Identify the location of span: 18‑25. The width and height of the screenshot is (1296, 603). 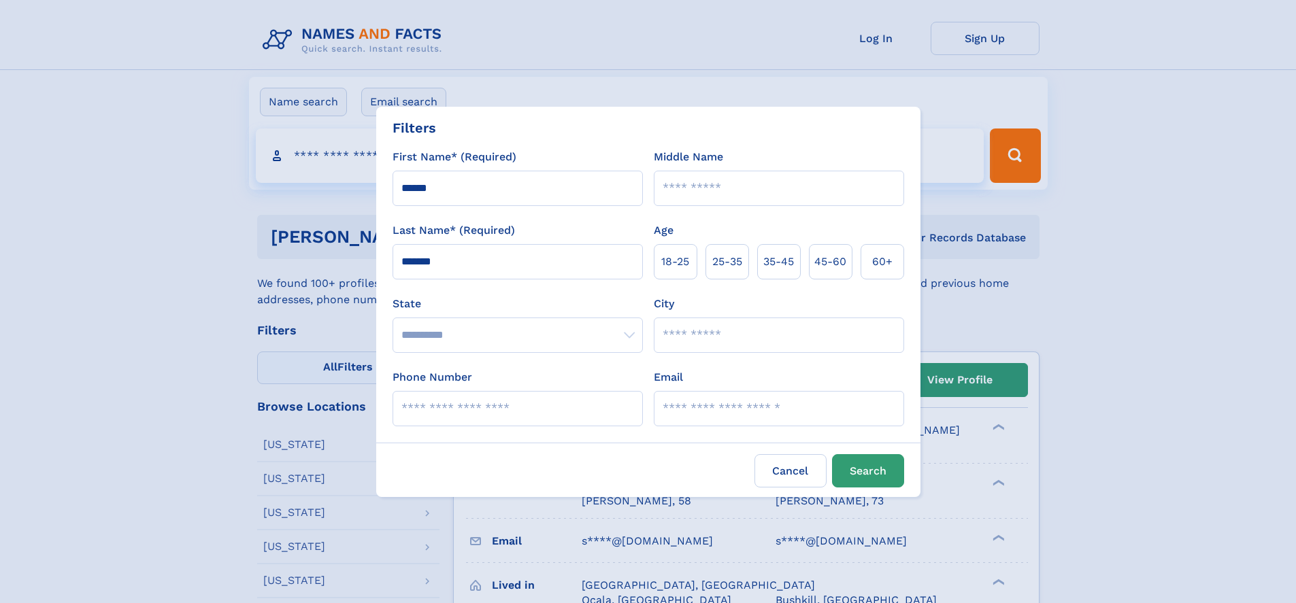
(675, 262).